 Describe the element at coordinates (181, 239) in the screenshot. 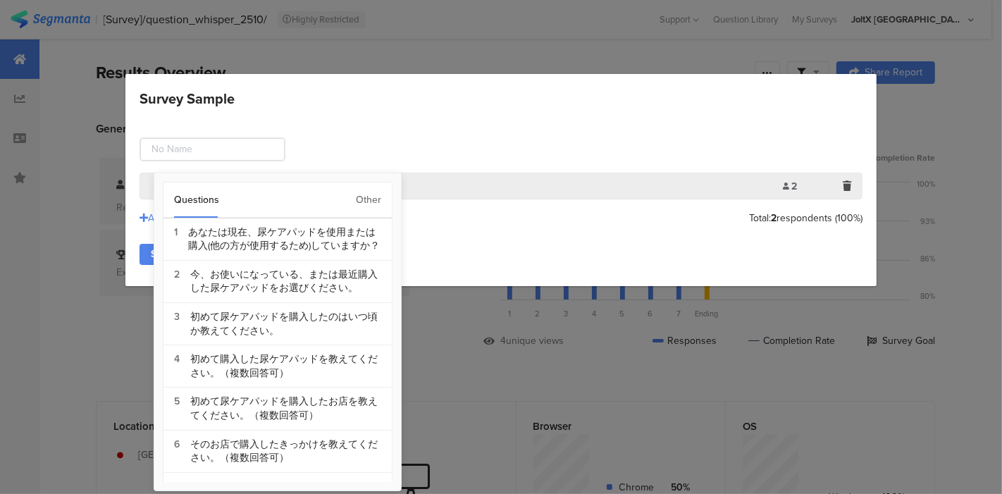

I see `div: 1` at that location.